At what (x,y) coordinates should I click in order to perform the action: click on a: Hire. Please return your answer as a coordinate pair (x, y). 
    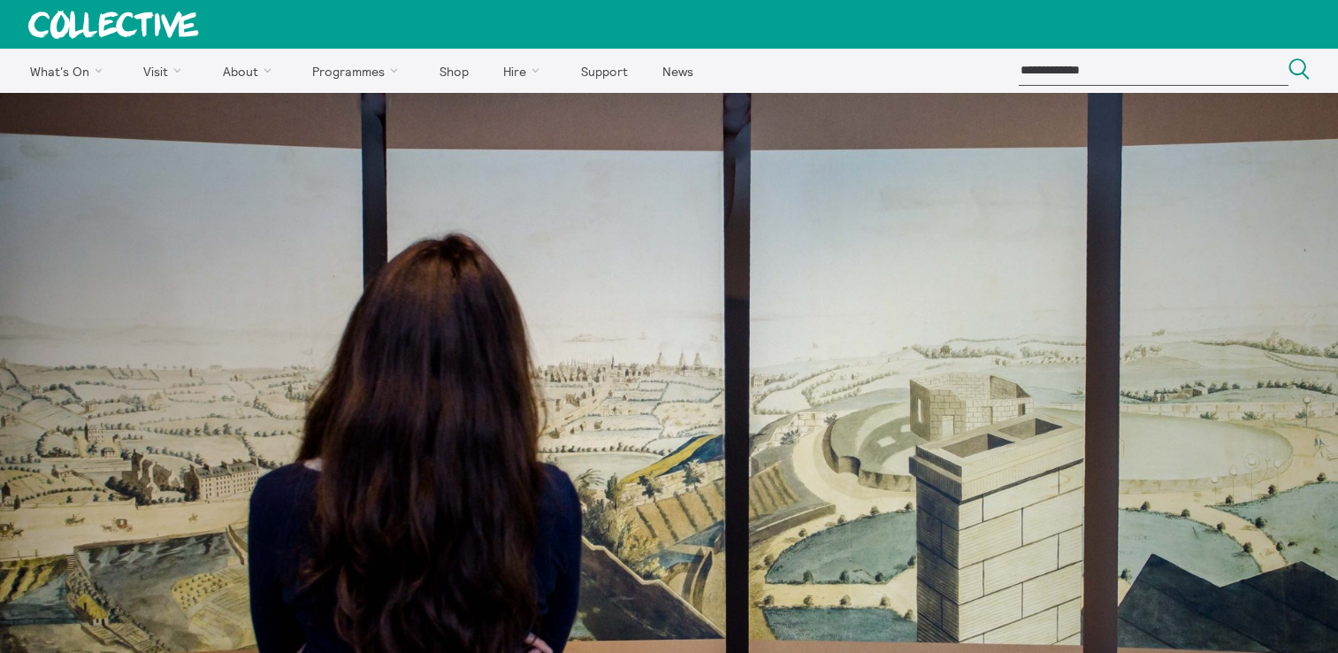
    Looking at the image, I should click on (525, 71).